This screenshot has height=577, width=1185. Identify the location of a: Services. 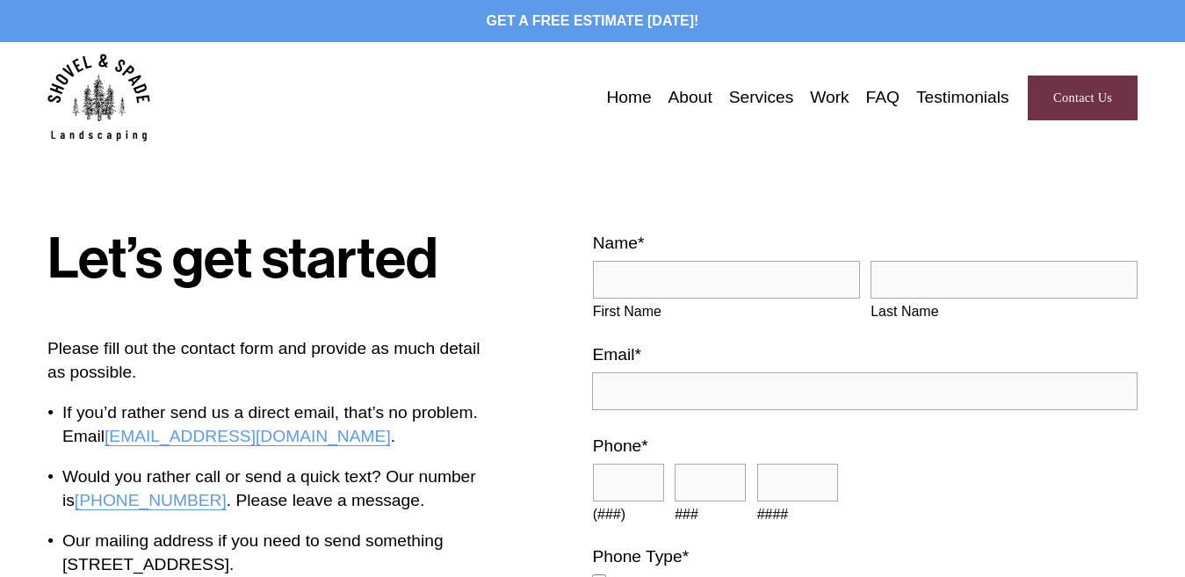
(762, 98).